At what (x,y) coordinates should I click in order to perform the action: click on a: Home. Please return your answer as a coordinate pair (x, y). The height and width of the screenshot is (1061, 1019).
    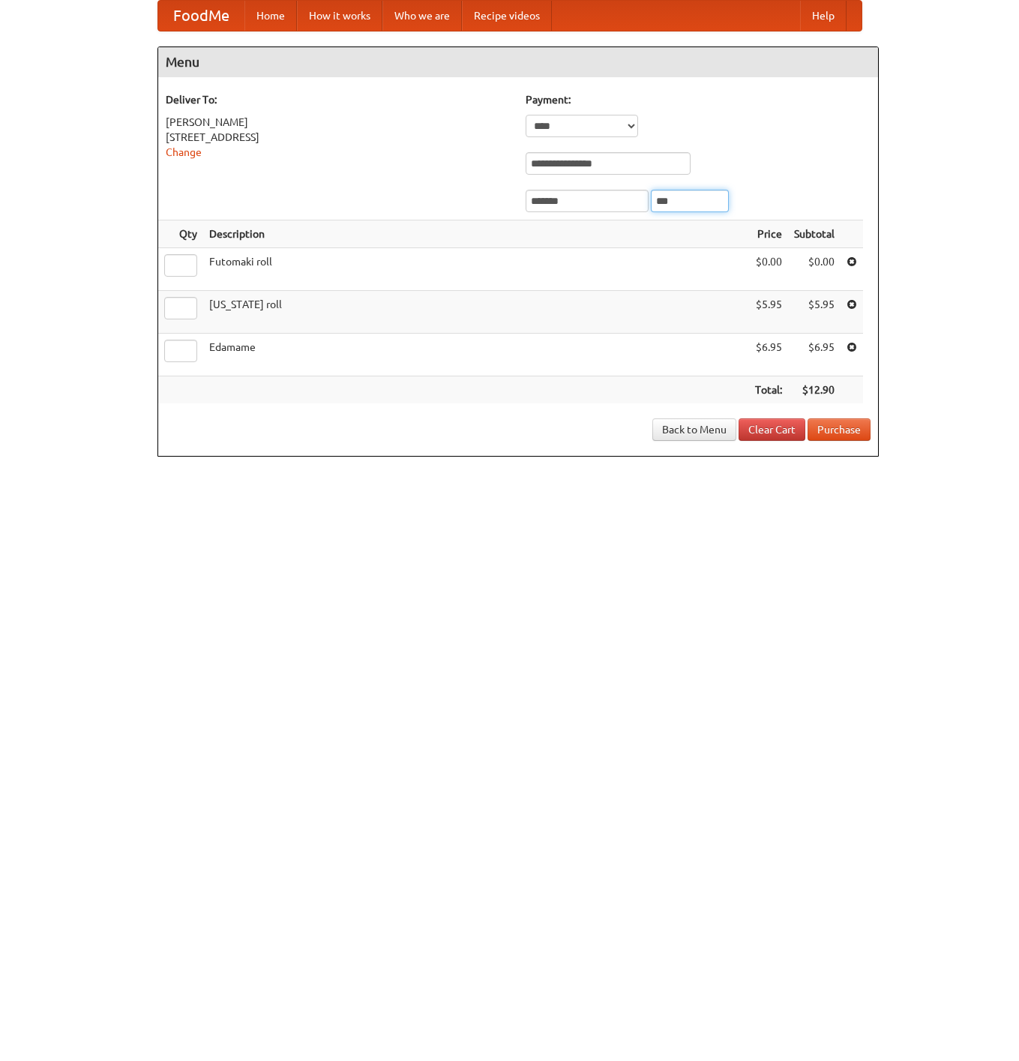
    Looking at the image, I should click on (271, 16).